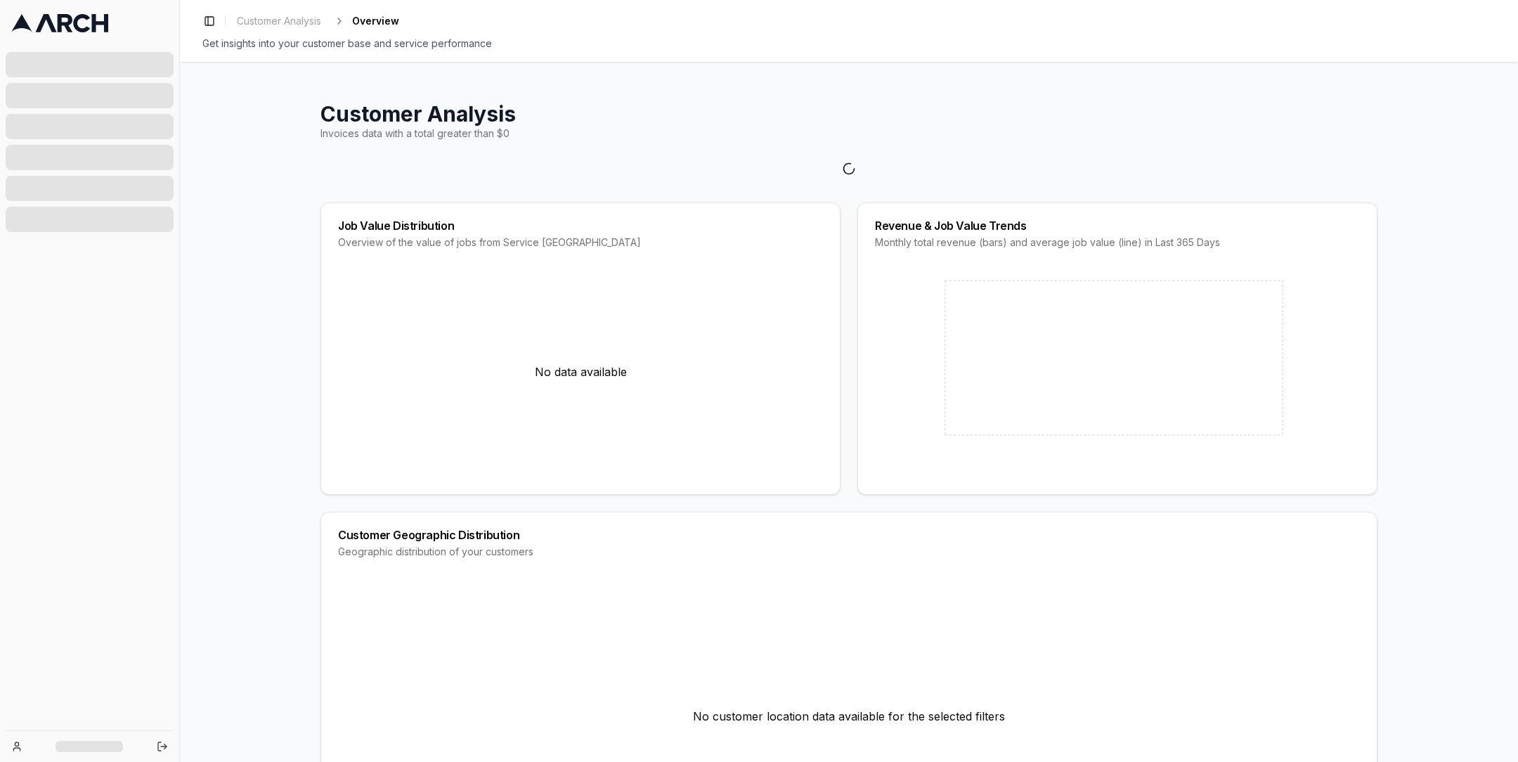  I want to click on div: Job Value Distribution, so click(581, 226).